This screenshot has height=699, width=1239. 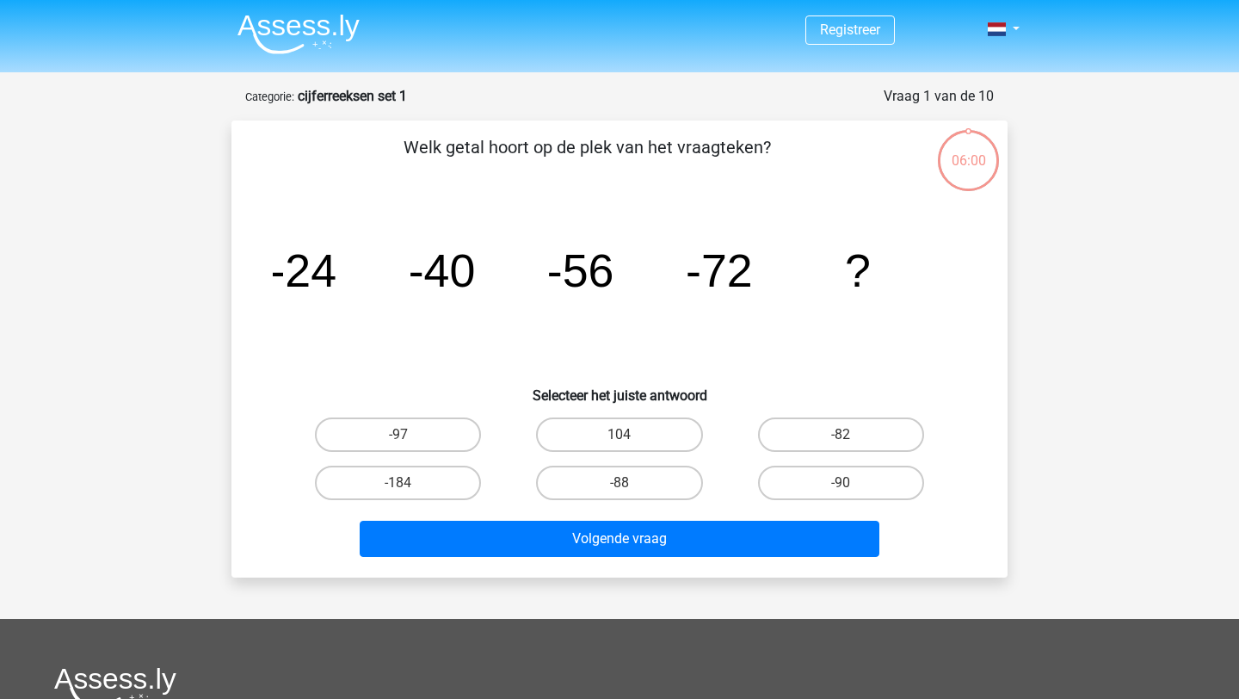 What do you see at coordinates (850, 29) in the screenshot?
I see `a: Registreer` at bounding box center [850, 29].